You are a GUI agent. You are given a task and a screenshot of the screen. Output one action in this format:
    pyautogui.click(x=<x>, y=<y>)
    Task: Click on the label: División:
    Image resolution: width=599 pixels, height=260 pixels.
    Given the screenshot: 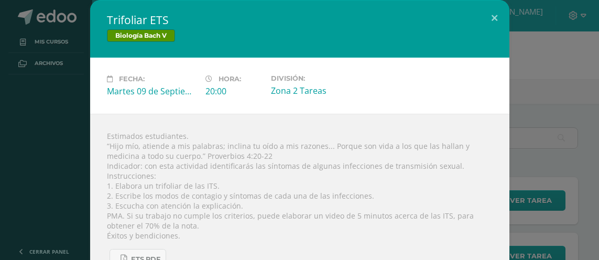 What is the action you would take?
    pyautogui.click(x=316, y=78)
    